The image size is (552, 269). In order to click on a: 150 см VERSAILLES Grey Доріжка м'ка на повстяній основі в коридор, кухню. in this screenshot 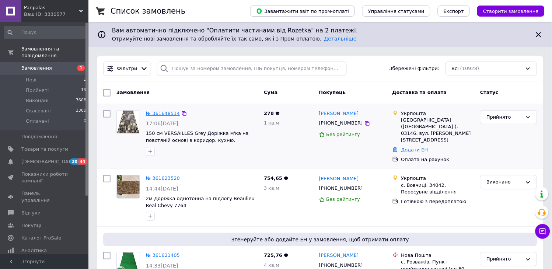, I will do `click(197, 137)`.